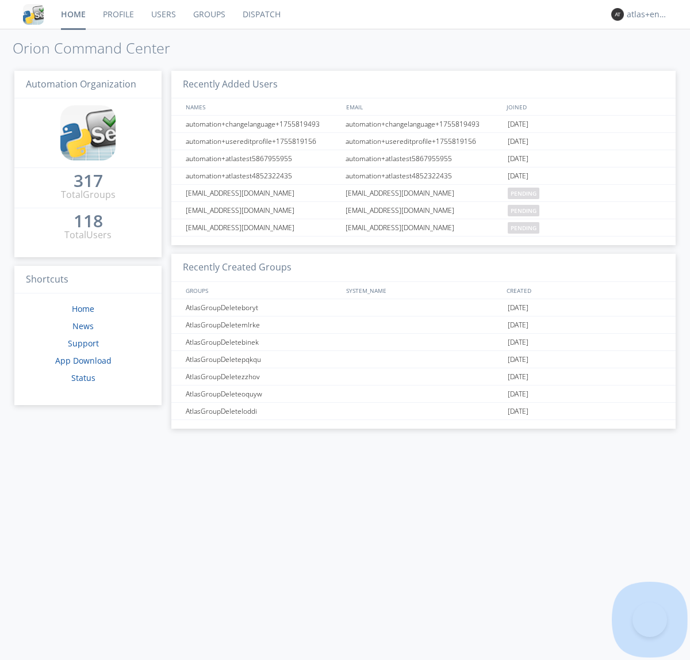 The height and width of the screenshot is (660, 690). What do you see at coordinates (262, 106) in the screenshot?
I see `div: NAMES` at bounding box center [262, 106].